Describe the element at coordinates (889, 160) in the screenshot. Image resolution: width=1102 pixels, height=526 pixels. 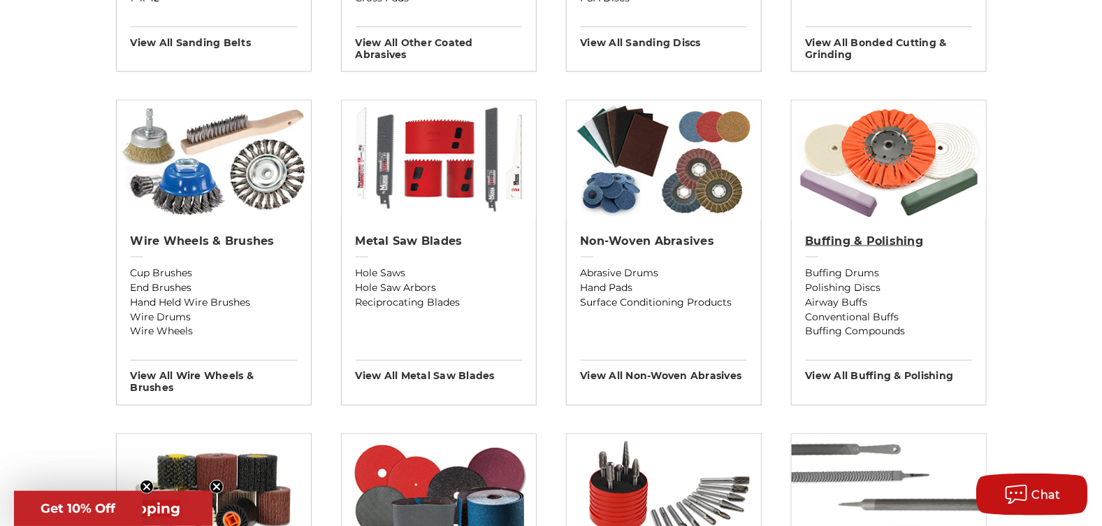
I see `img: Buffing & Polishing` at that location.